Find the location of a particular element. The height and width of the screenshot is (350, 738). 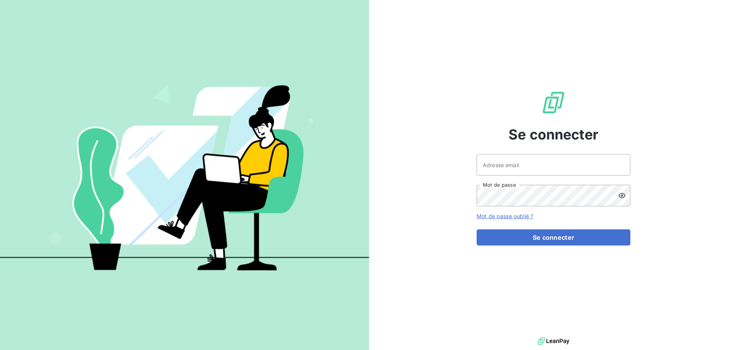

button: Se connecter is located at coordinates (554, 238).